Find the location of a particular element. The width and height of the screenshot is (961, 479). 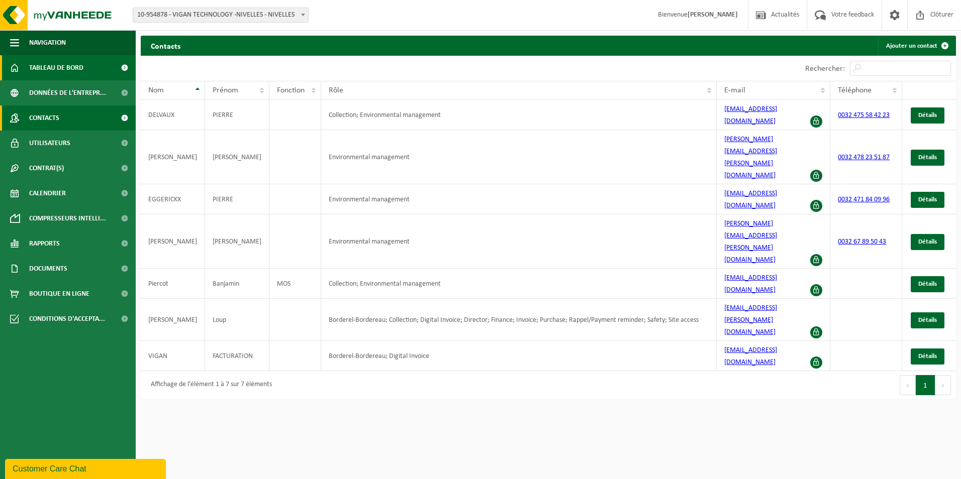

td: Banjamin is located at coordinates (237, 284).